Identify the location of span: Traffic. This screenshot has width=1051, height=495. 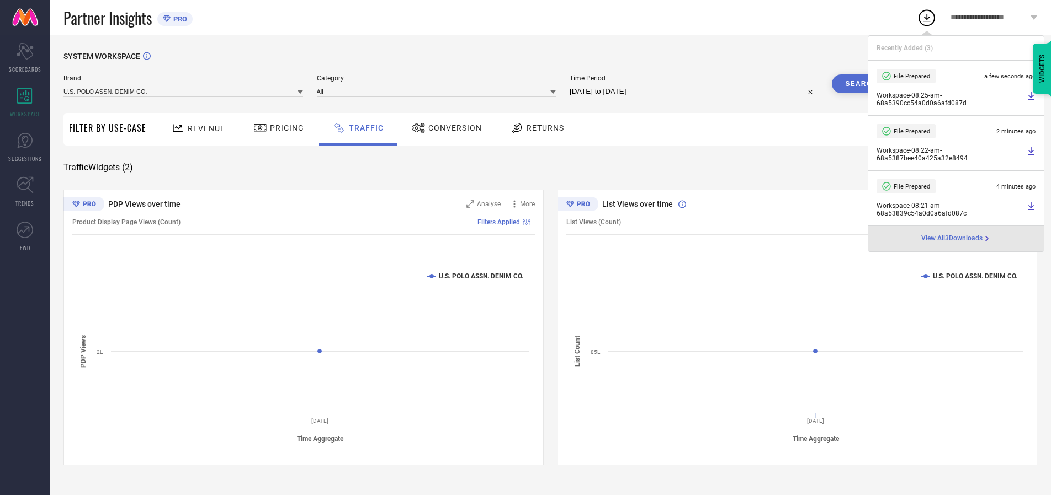
(366, 128).